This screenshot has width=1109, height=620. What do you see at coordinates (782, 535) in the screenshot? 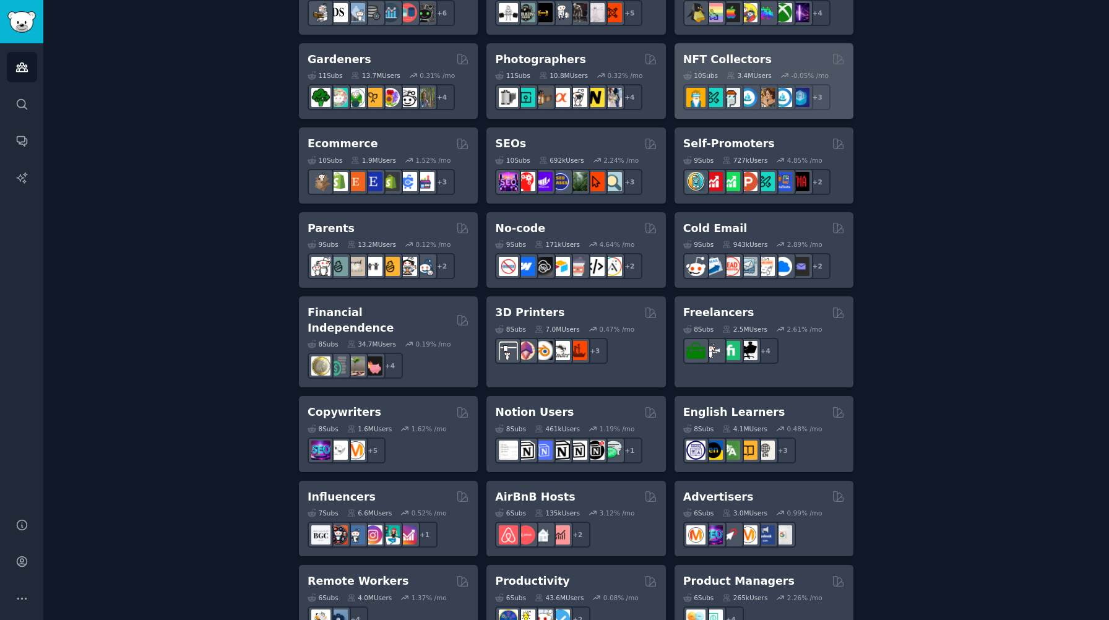
I see `img: googleads` at bounding box center [782, 535].